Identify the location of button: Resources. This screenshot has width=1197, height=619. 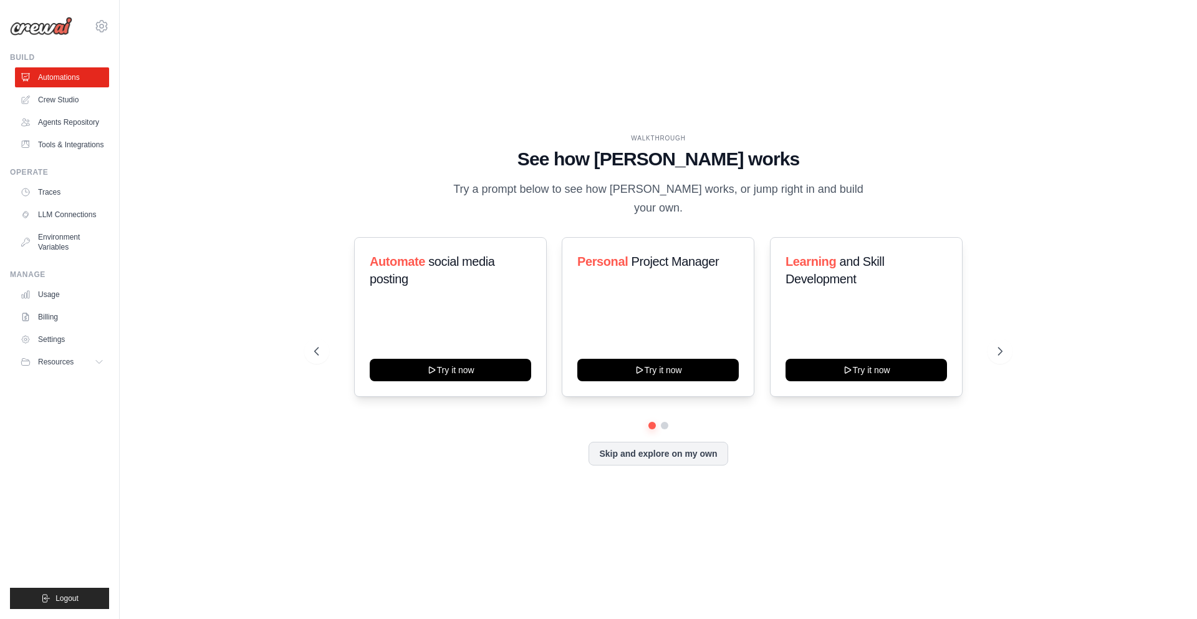
(62, 362).